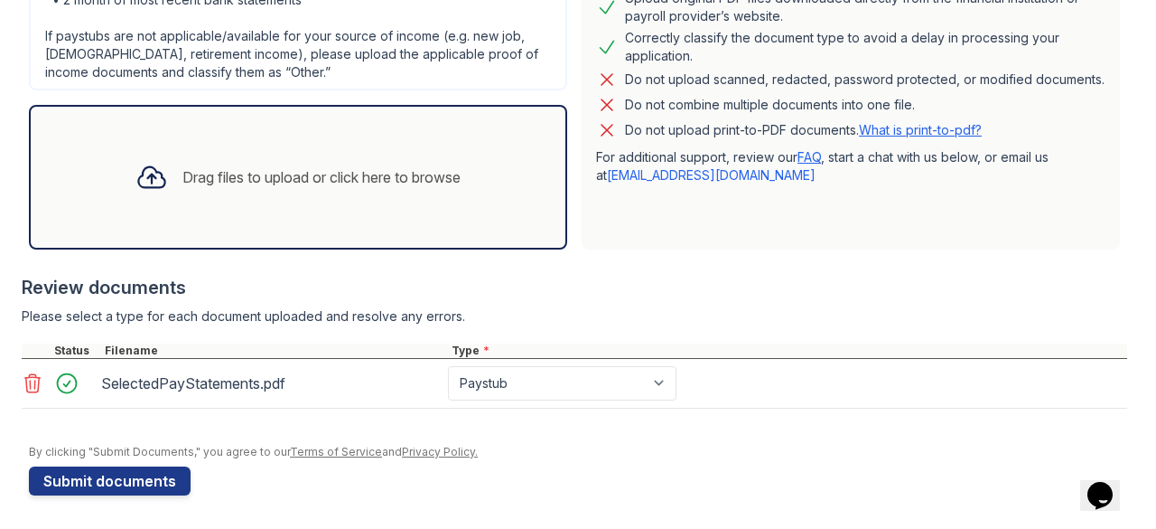 This screenshot has height=529, width=1156. What do you see at coordinates (803, 130) in the screenshot?
I see `p: Do not upload print-to-PDF documents.` at bounding box center [803, 130].